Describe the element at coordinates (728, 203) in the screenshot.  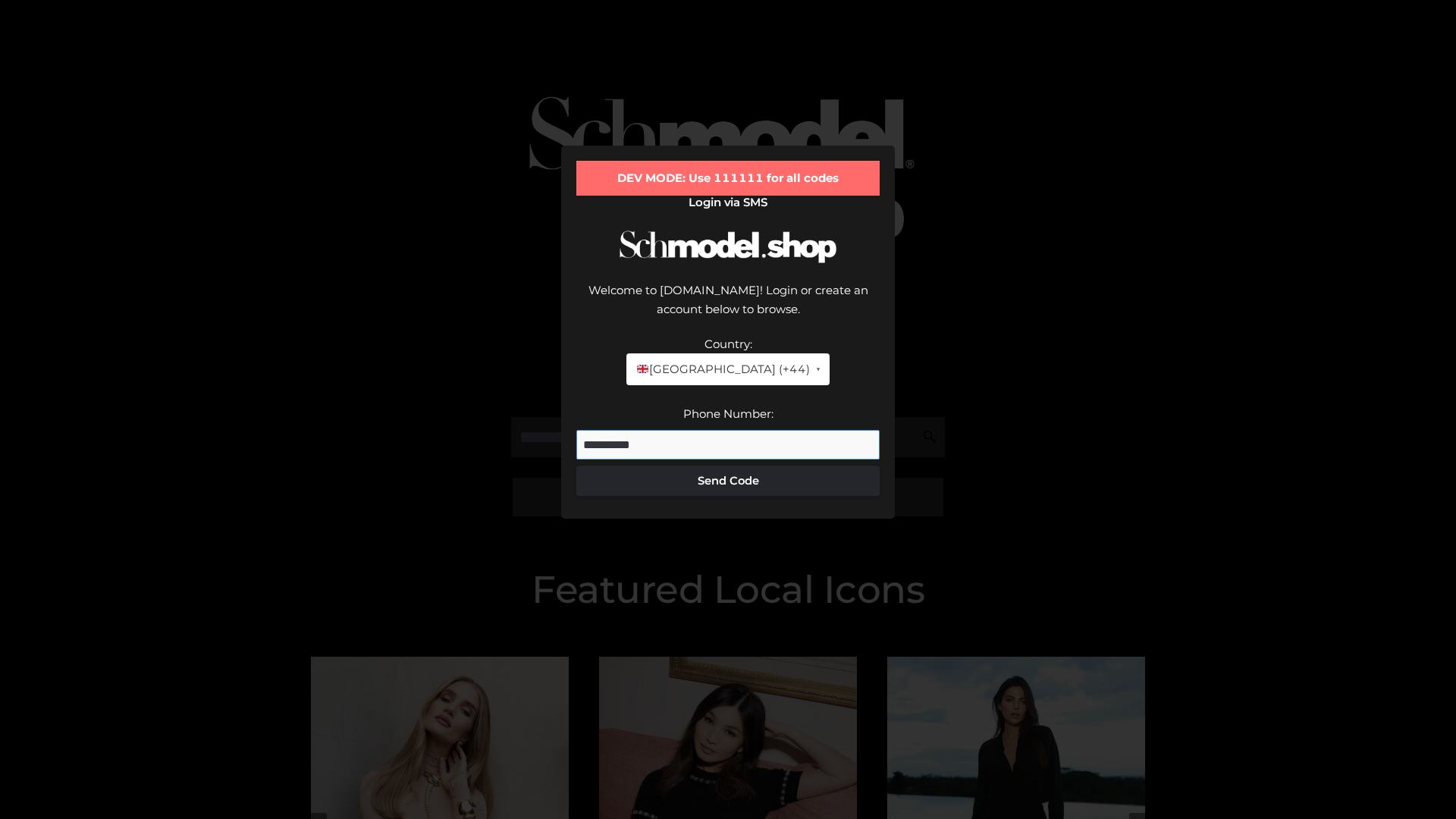
I see `h2: Login via SMS` at that location.